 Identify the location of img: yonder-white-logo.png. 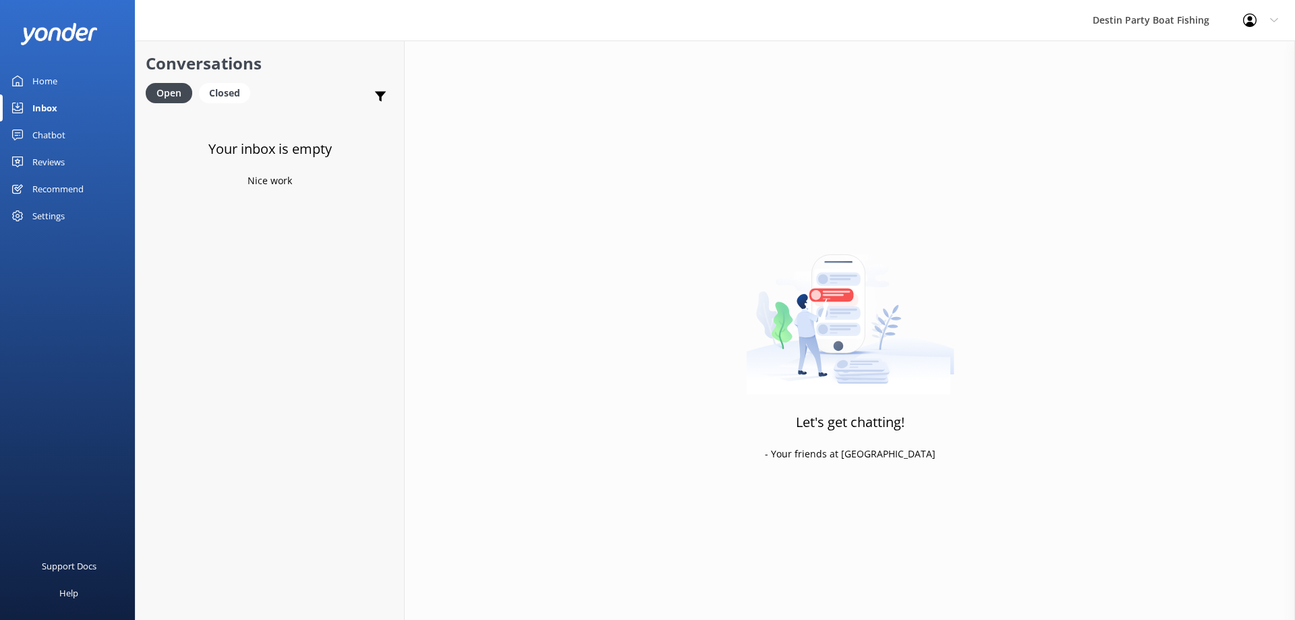
(59, 34).